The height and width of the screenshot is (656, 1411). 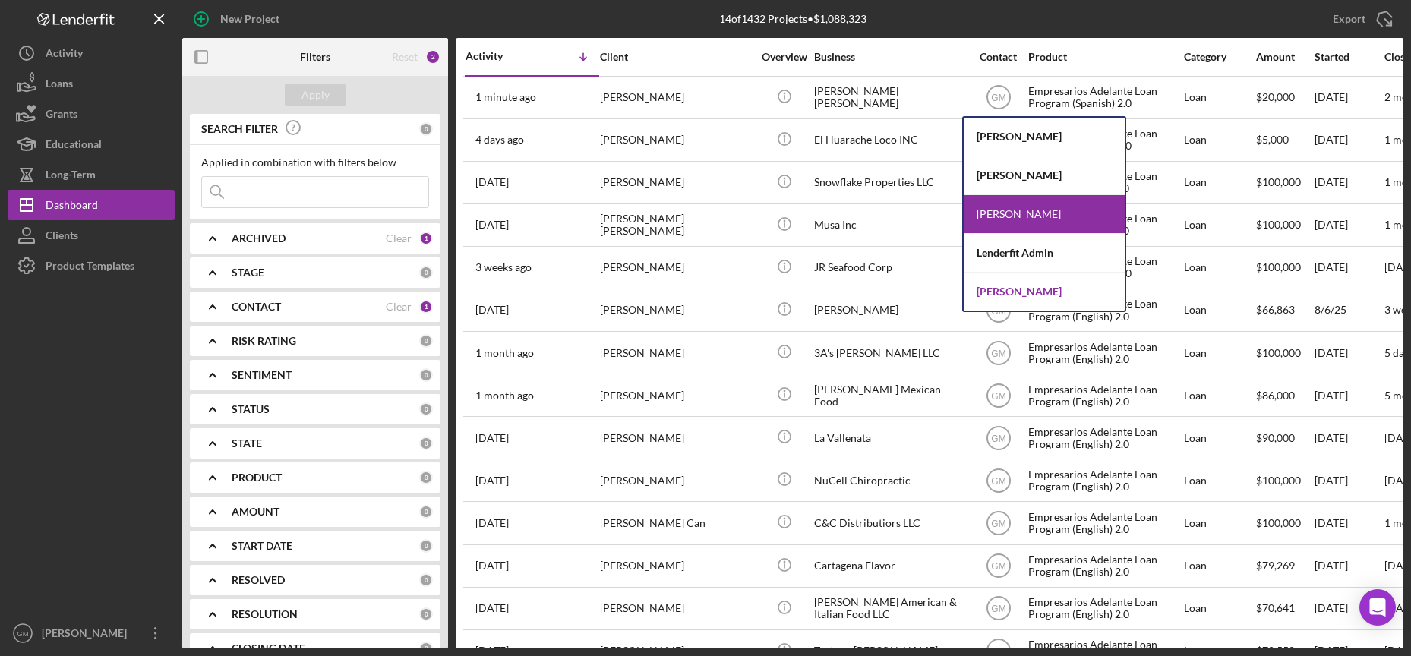 I want to click on time: 2025-08-30 00:19, so click(x=500, y=140).